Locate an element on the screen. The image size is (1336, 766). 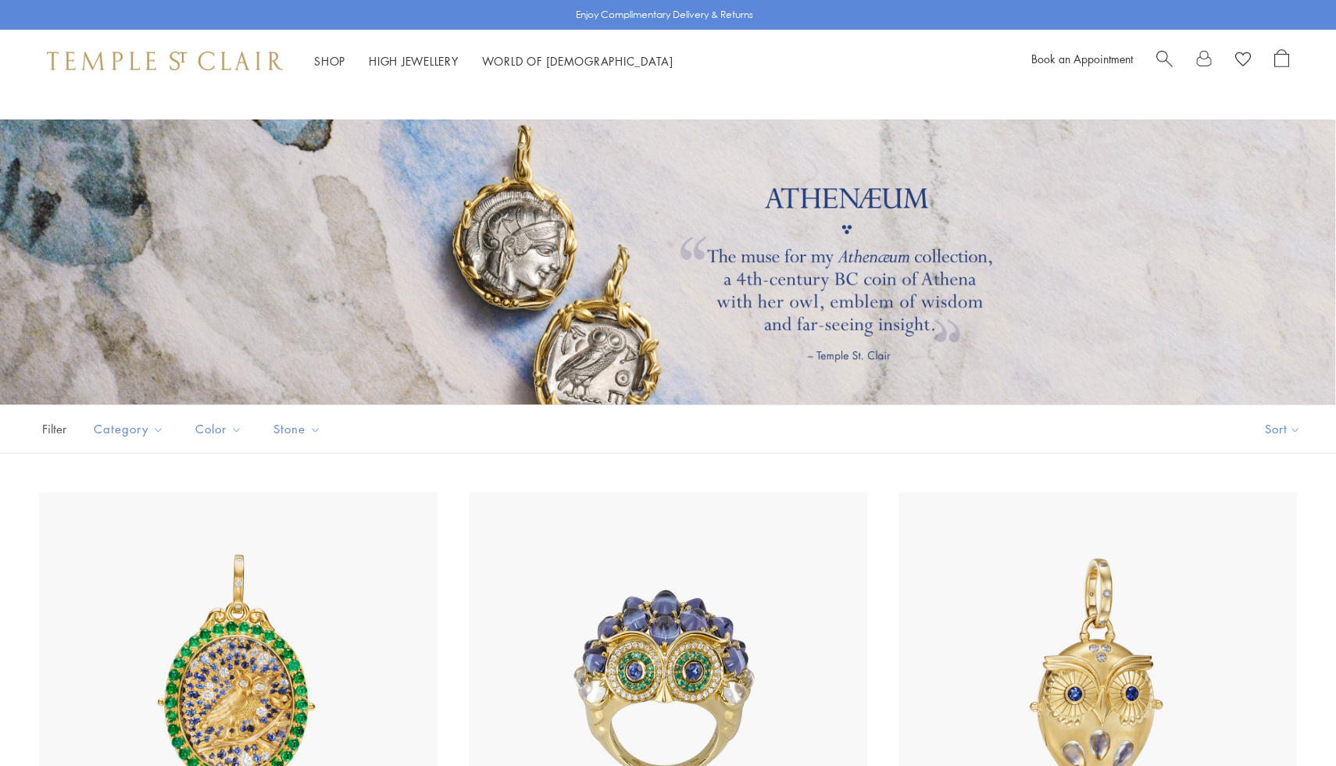
p: Enjoy Complimentary Delivery & Returns is located at coordinates (664, 15).